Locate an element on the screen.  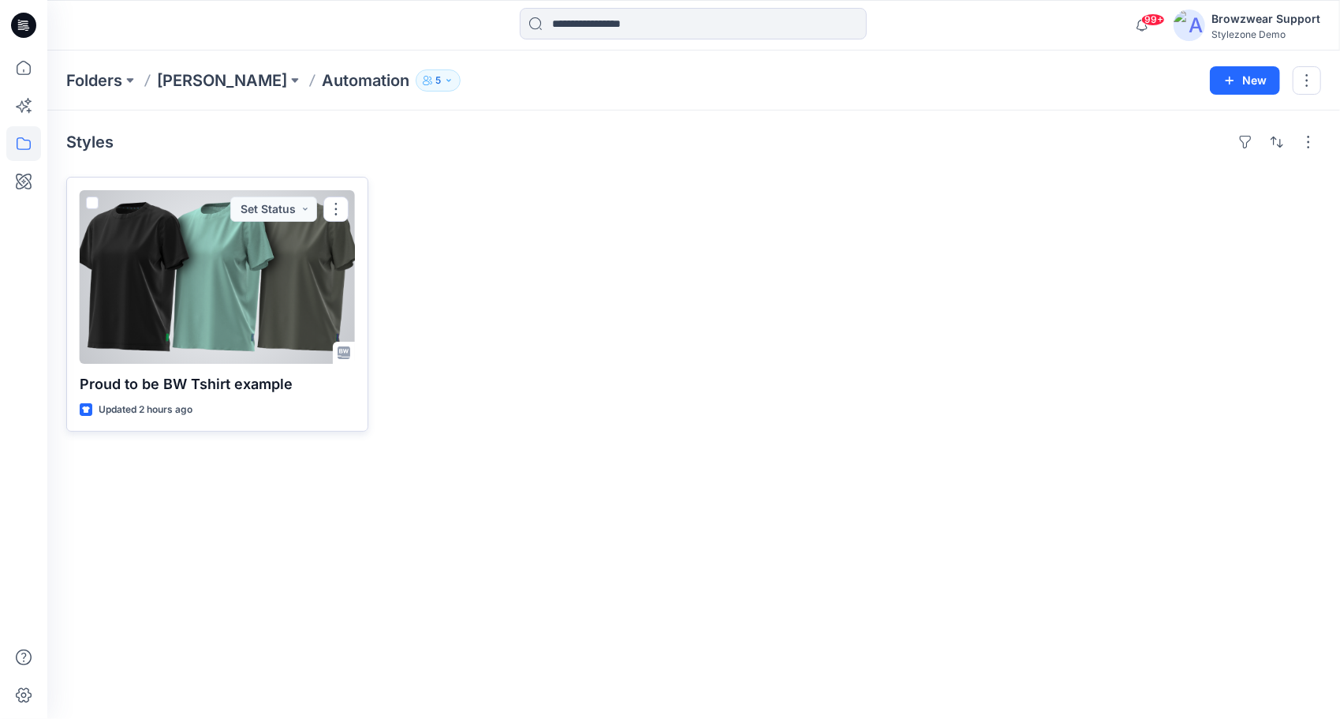
a: Folders is located at coordinates (94, 80).